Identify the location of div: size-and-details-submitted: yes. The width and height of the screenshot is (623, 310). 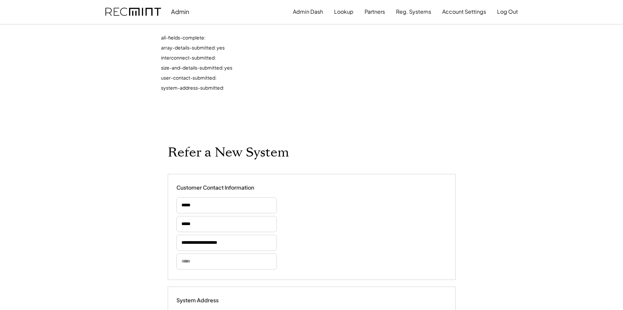
(262, 70).